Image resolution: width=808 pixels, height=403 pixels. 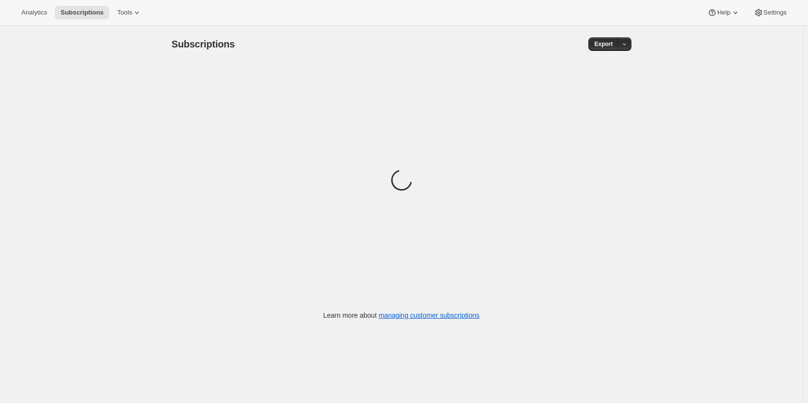 What do you see at coordinates (129, 13) in the screenshot?
I see `button: Tools` at bounding box center [129, 13].